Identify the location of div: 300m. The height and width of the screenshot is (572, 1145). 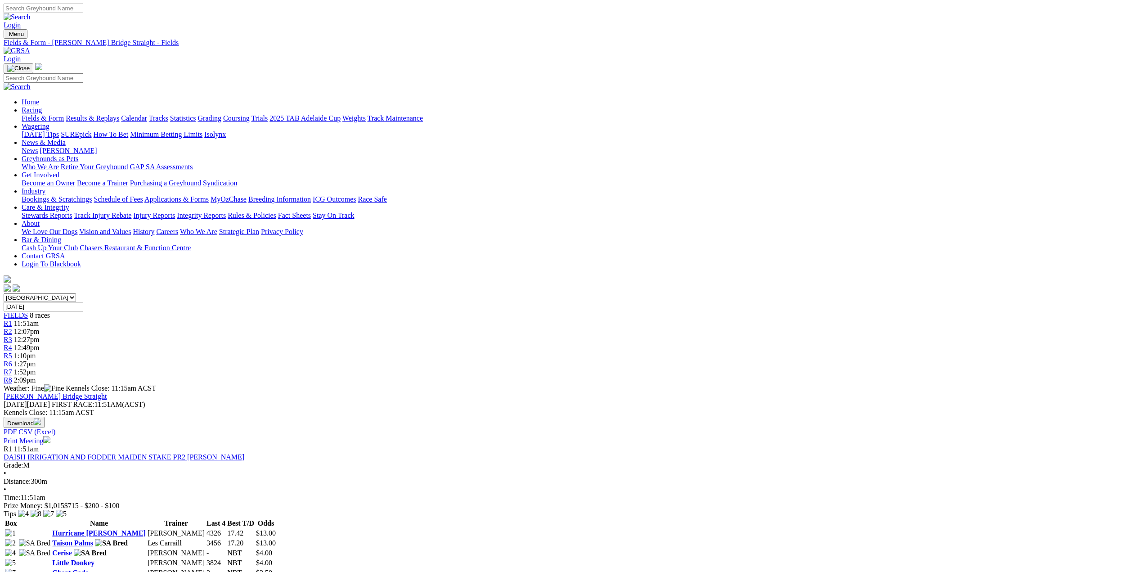
(572, 481).